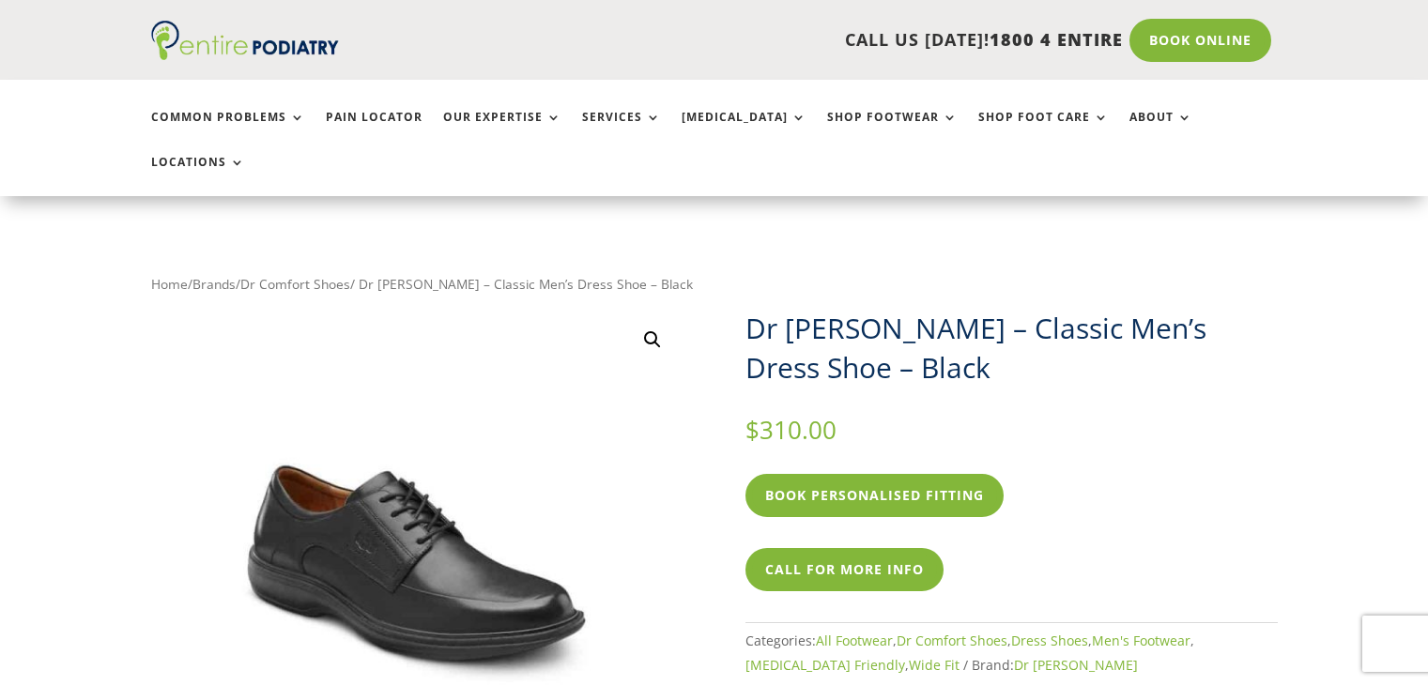 The width and height of the screenshot is (1428, 685). I want to click on a: Men's Footwear, so click(1141, 640).